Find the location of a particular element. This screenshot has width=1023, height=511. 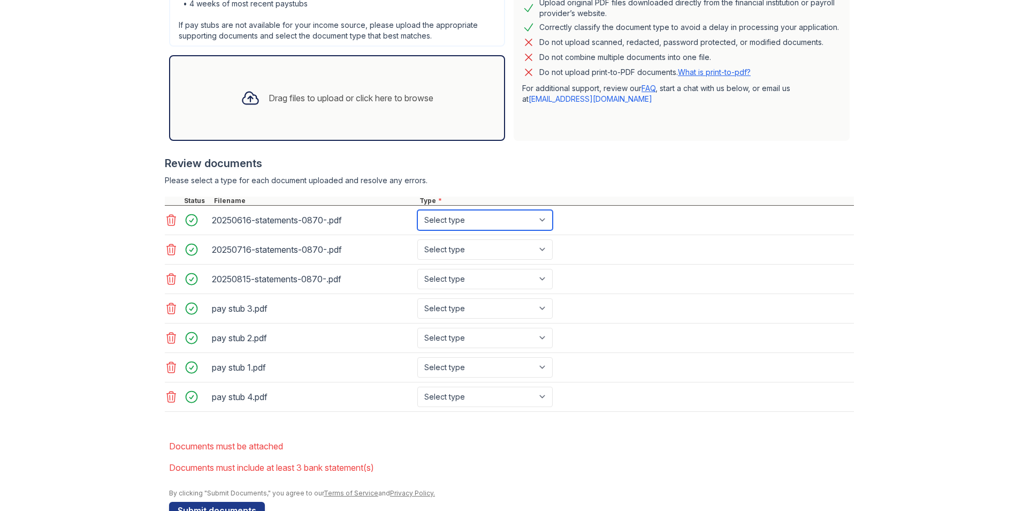

p: For additional support, review our , start a chat with us below, or email us at is located at coordinates (682, 94).